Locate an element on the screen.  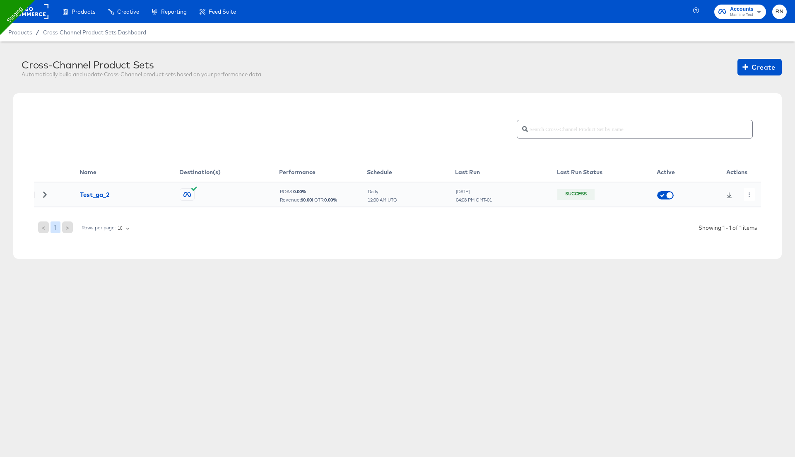
div: Toggle Row Expanded is located at coordinates (45, 194).